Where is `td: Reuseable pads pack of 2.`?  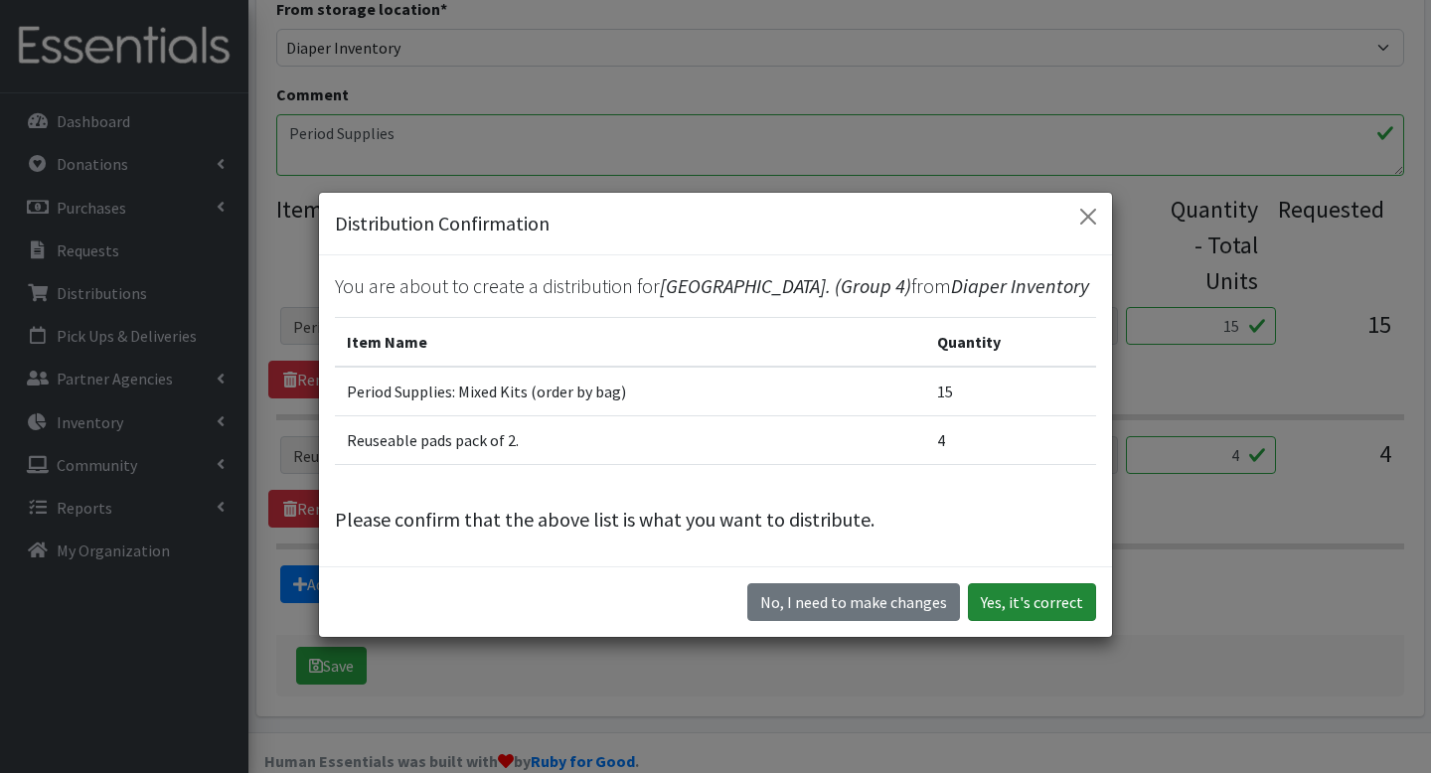 td: Reuseable pads pack of 2. is located at coordinates (630, 439).